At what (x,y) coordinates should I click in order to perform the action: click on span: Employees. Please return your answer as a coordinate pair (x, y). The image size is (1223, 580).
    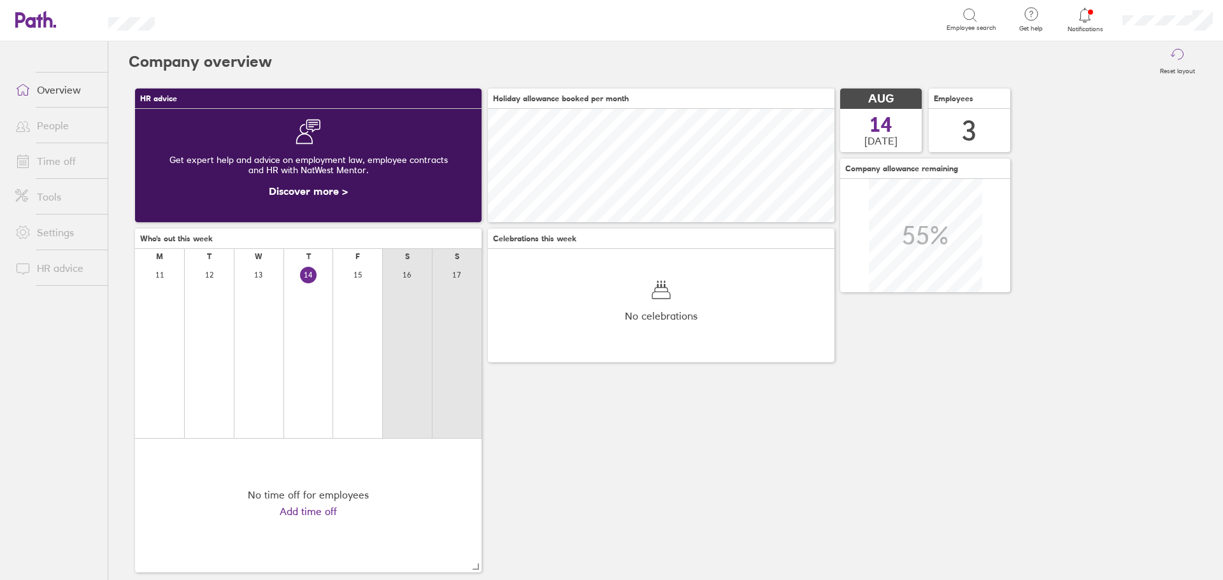
    Looking at the image, I should click on (954, 99).